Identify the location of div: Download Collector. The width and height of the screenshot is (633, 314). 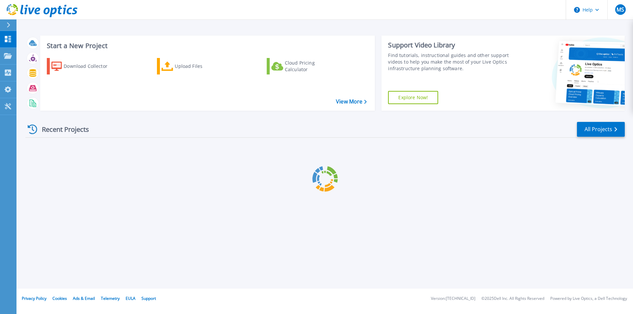
(90, 66).